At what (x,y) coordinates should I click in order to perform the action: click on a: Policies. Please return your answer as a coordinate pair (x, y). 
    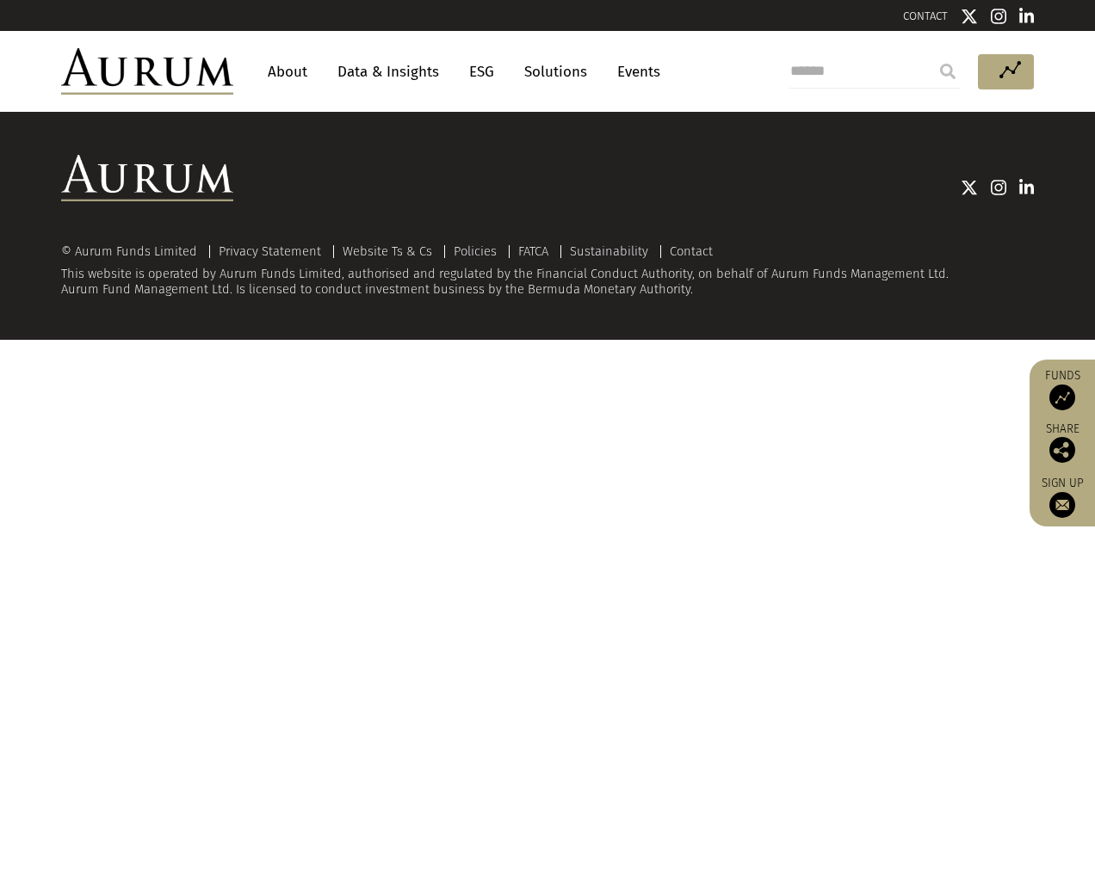
    Looking at the image, I should click on (475, 251).